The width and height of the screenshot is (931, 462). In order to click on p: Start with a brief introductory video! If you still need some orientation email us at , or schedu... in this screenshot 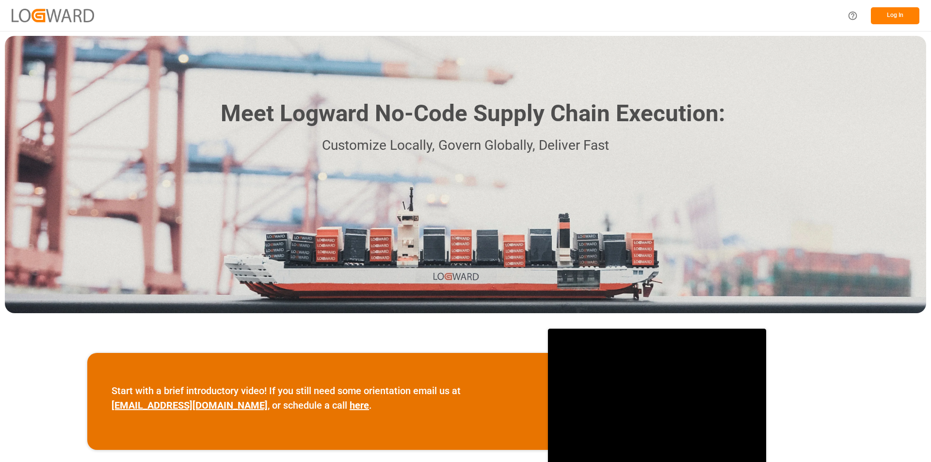, I will do `click(317, 398)`.